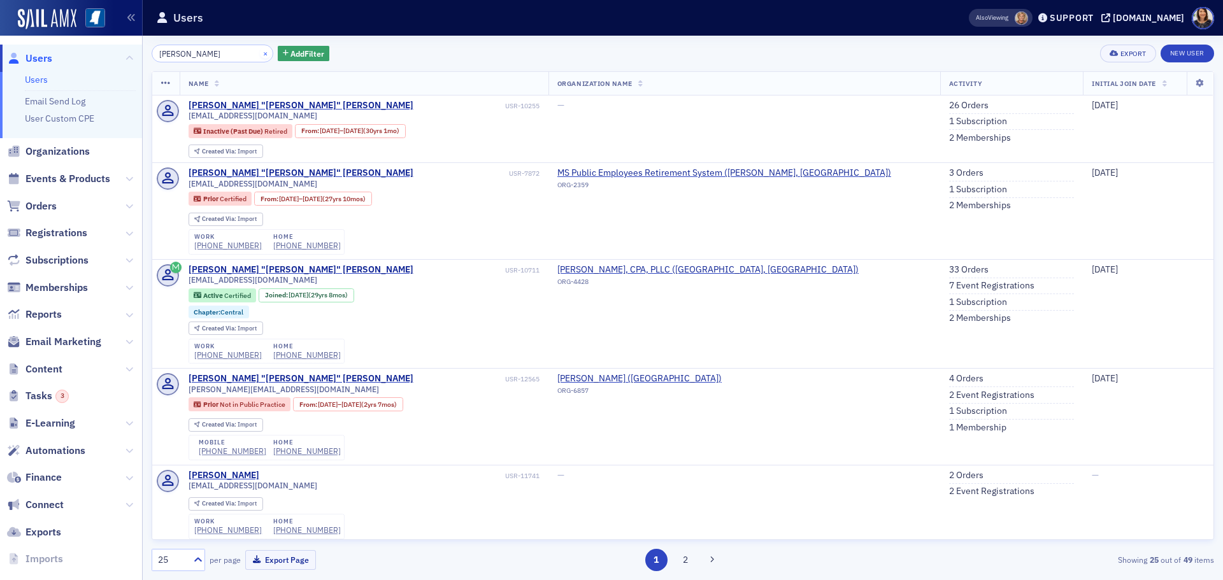  Describe the element at coordinates (969, 270) in the screenshot. I see `a: 33 Orders` at that location.